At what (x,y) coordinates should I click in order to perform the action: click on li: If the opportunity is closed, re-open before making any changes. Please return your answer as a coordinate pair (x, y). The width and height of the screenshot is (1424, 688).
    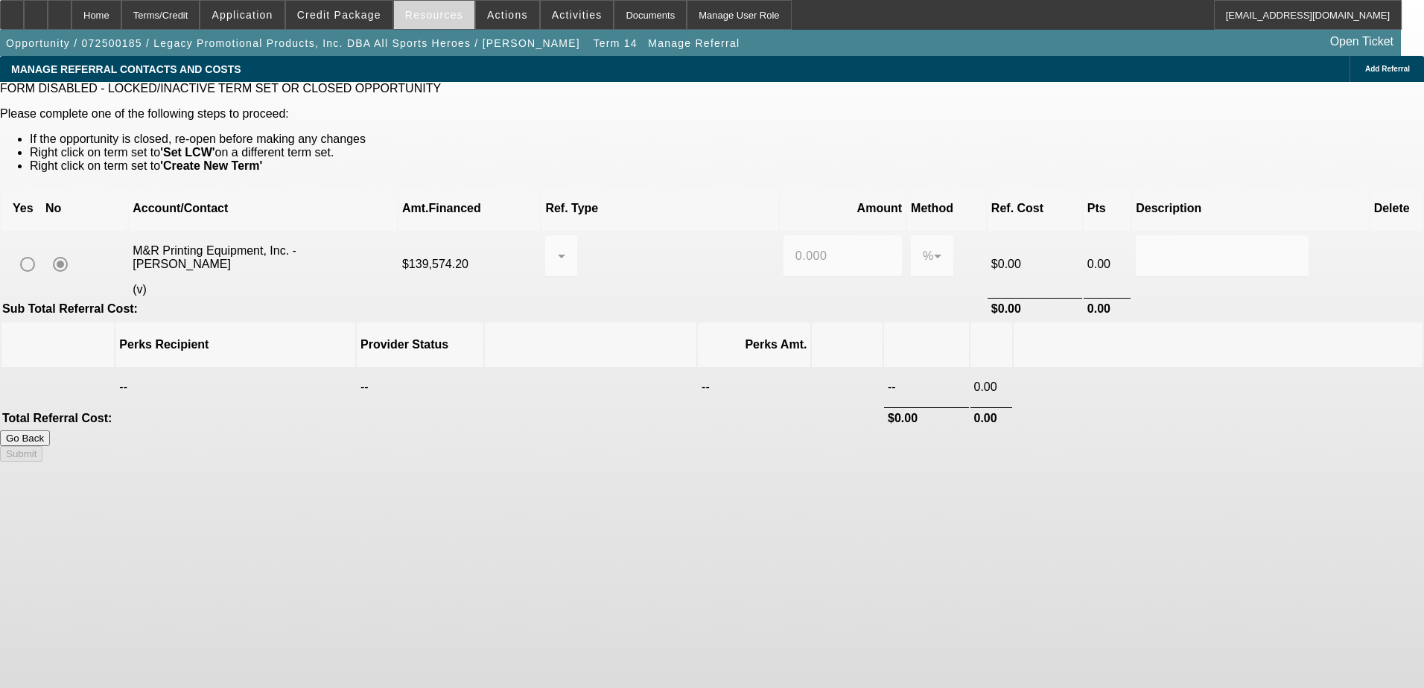
    Looking at the image, I should click on (727, 139).